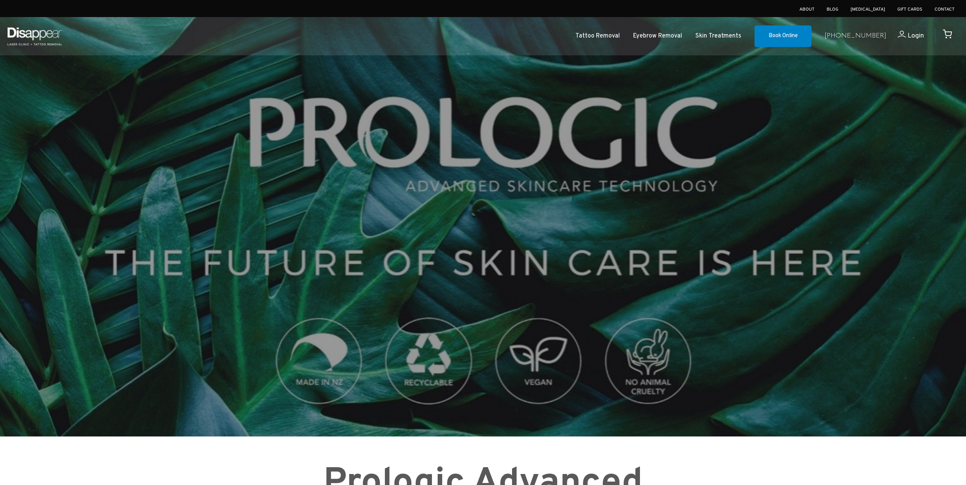 The height and width of the screenshot is (485, 966). I want to click on a: Login, so click(905, 36).